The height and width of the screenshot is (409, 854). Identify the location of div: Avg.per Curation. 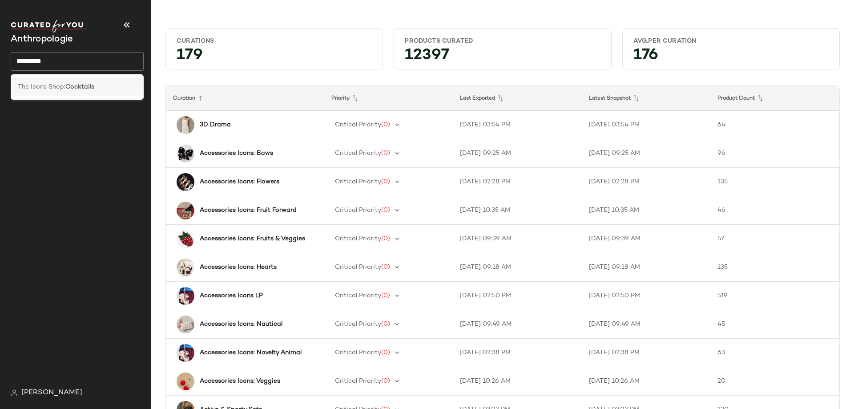
(731, 41).